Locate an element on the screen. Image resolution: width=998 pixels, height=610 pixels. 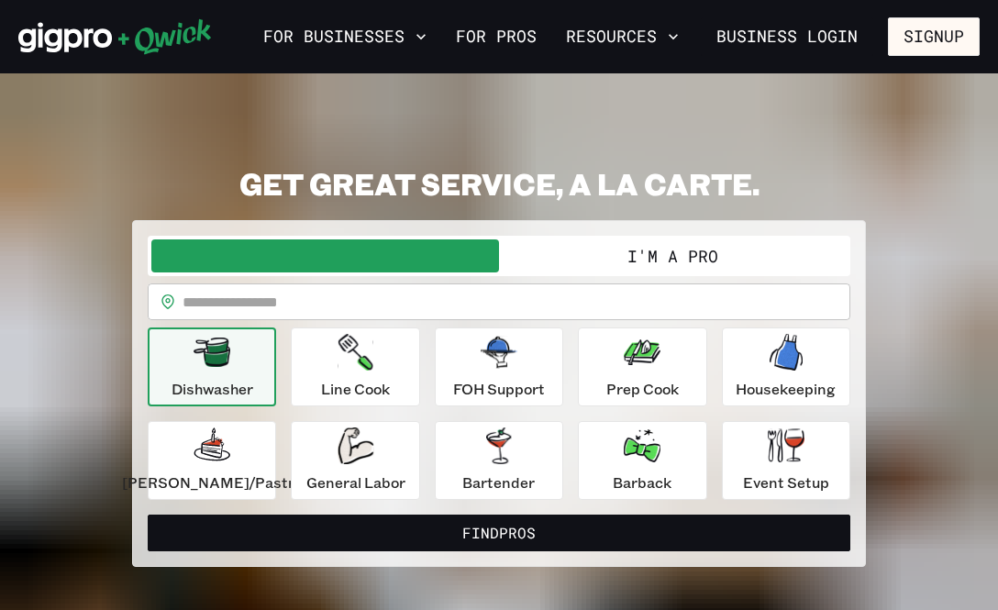
button: FOH Support is located at coordinates (499, 367).